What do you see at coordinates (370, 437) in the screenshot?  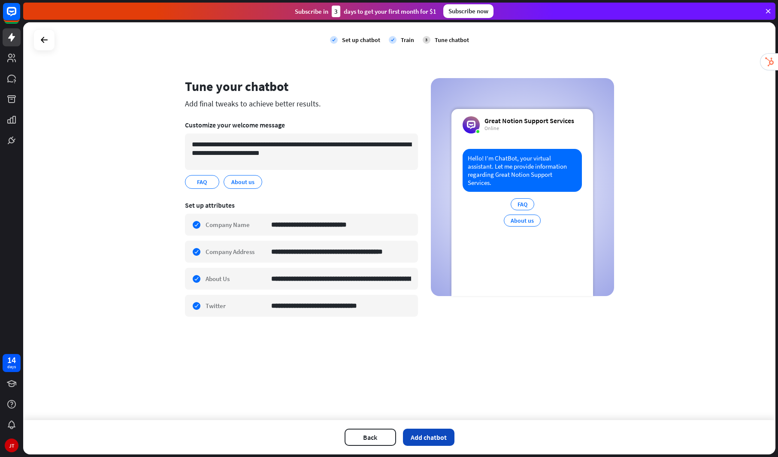 I see `button: Back` at bounding box center [370, 437].